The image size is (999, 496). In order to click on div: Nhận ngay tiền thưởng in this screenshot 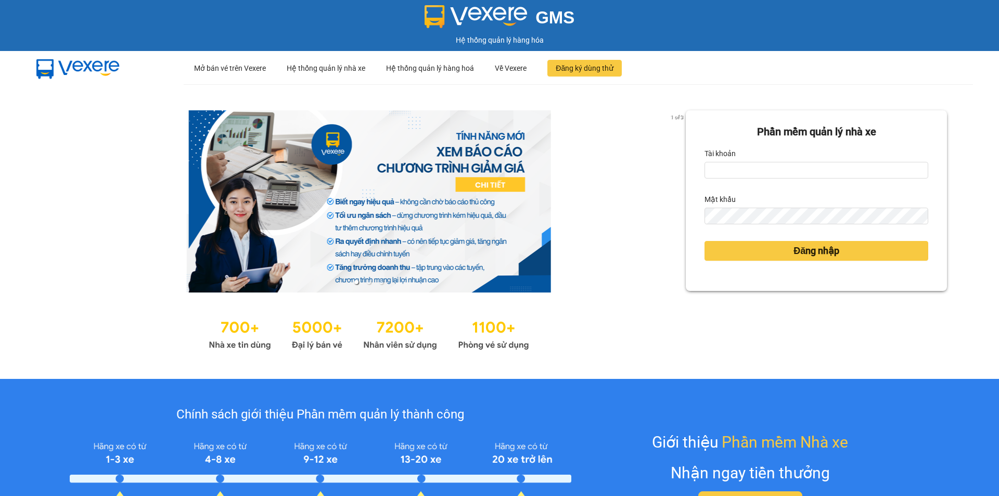, I will do `click(750, 473)`.